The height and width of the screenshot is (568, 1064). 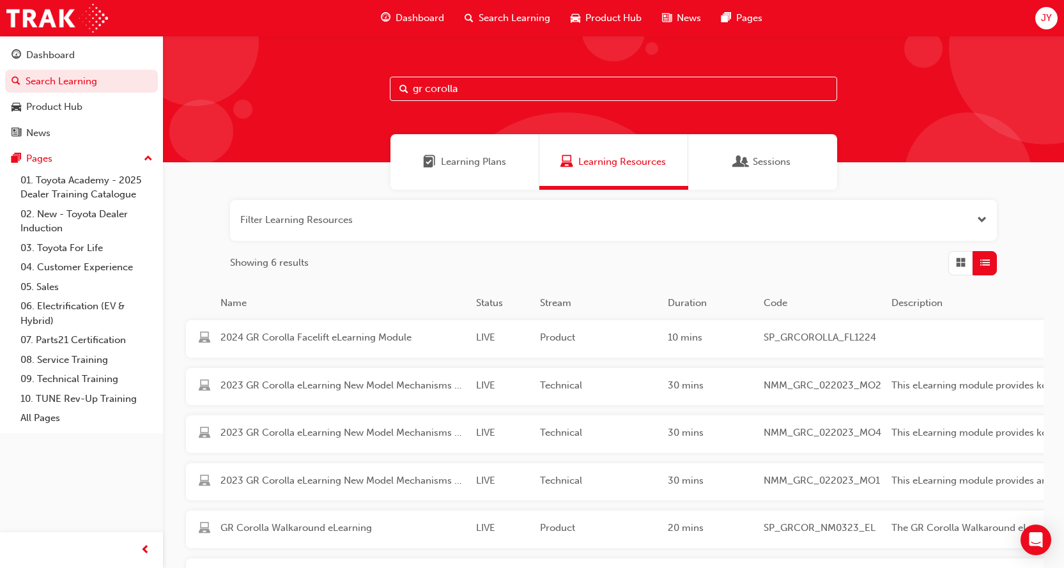 What do you see at coordinates (822, 480) in the screenshot?
I see `span: NMM_GRC_022023_MO1` at bounding box center [822, 480].